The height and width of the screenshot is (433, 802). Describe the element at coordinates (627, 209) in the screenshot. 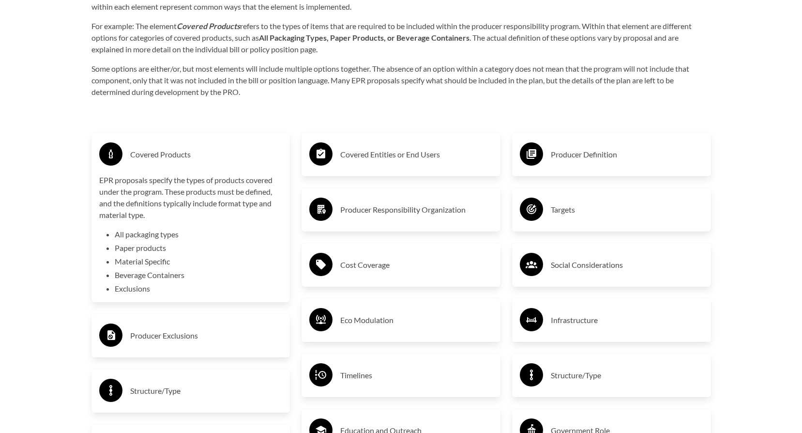

I see `h3: Targets` at that location.